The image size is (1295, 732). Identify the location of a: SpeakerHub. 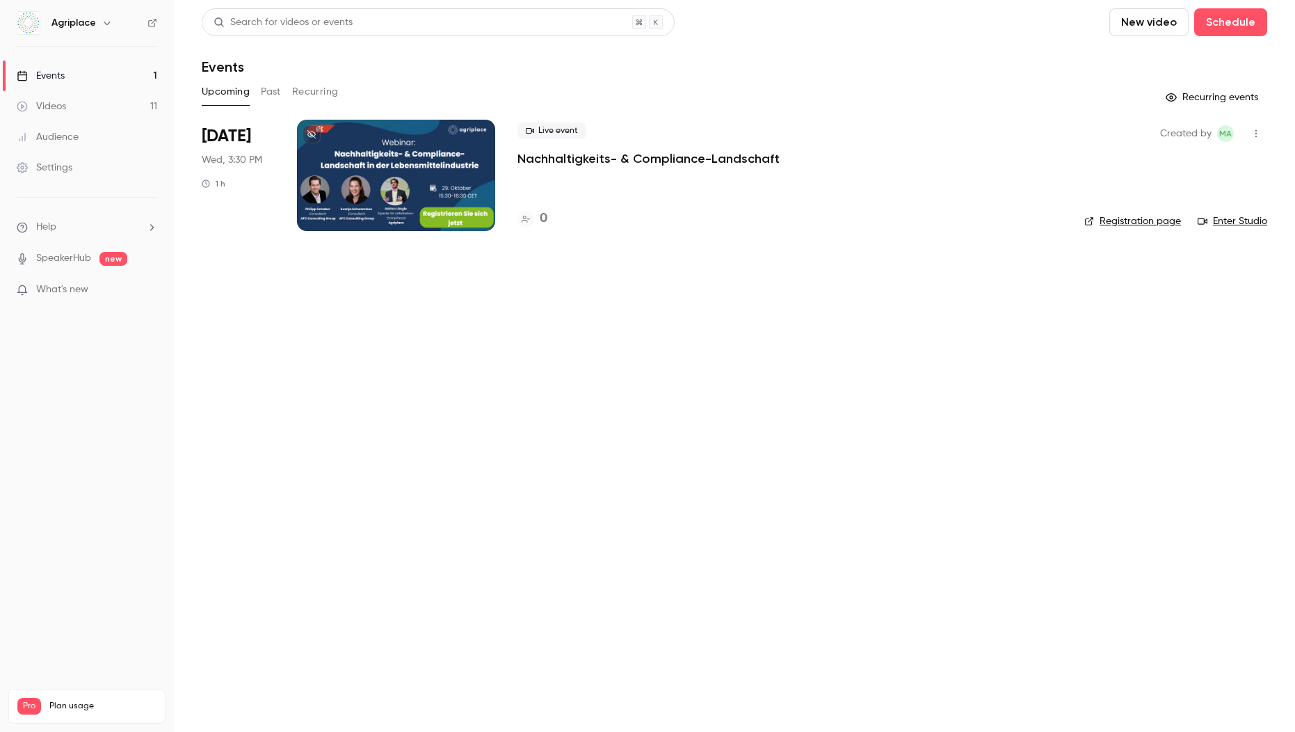
(63, 258).